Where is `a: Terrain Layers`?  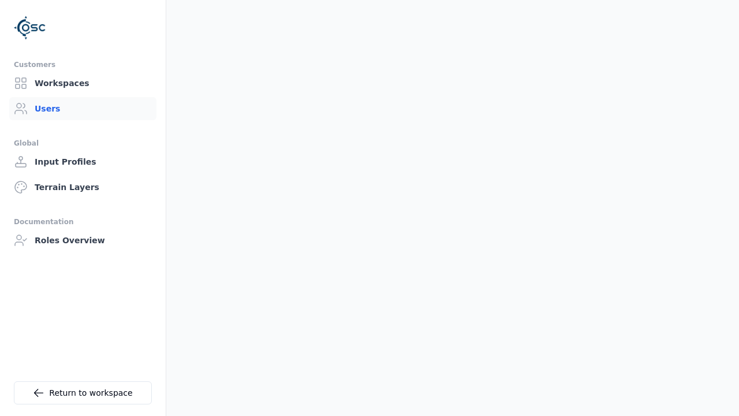 a: Terrain Layers is located at coordinates (83, 187).